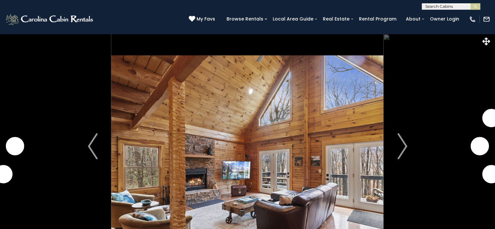 The image size is (495, 229). What do you see at coordinates (378, 19) in the screenshot?
I see `a: Rental Program` at bounding box center [378, 19].